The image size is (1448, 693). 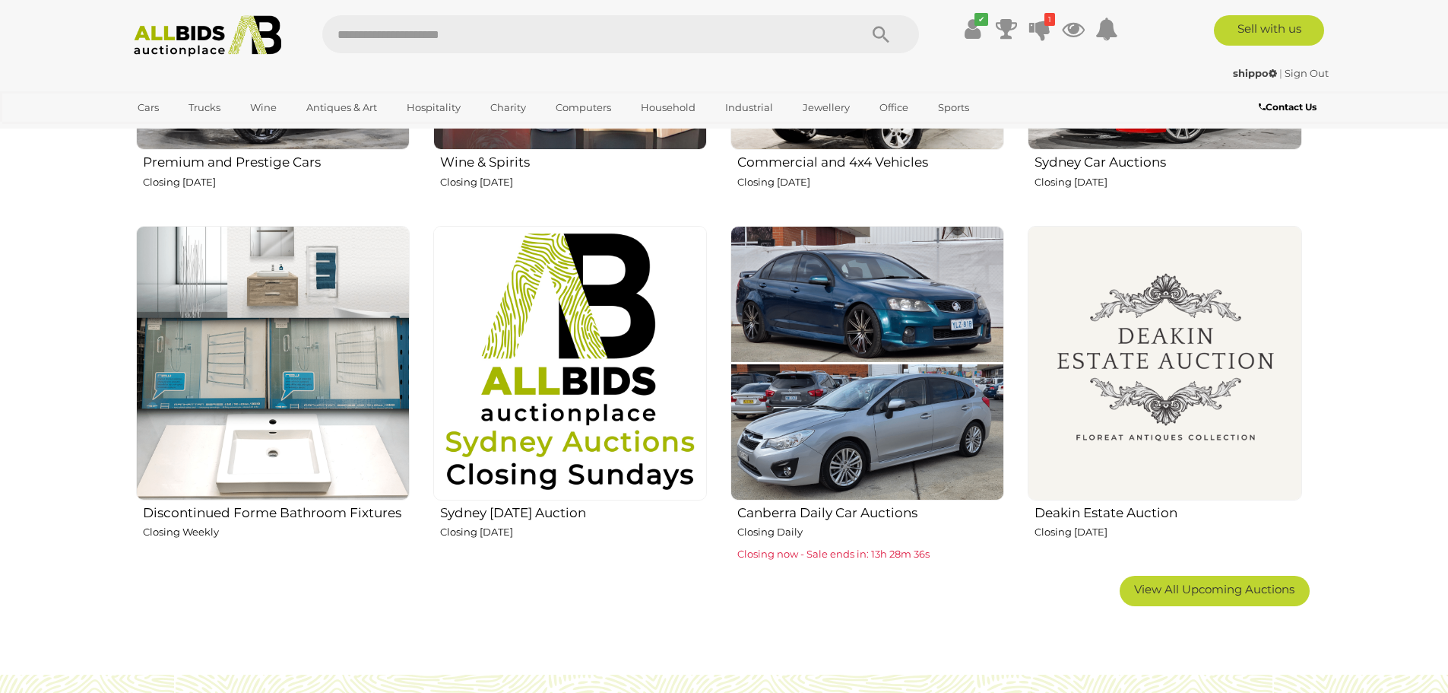 I want to click on a: Computers, so click(x=583, y=107).